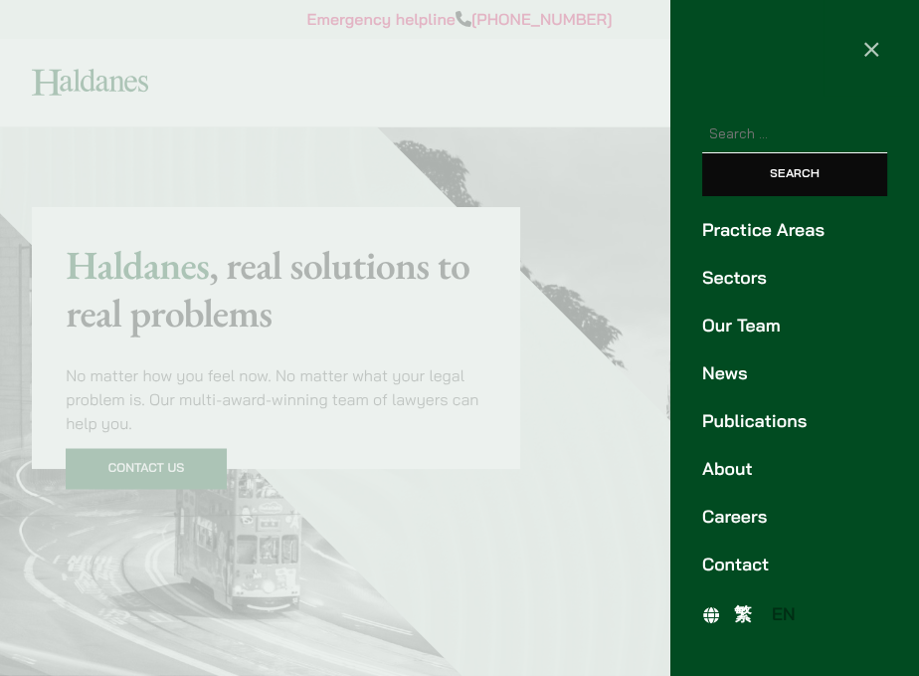  I want to click on a: Practice Areas, so click(795, 230).